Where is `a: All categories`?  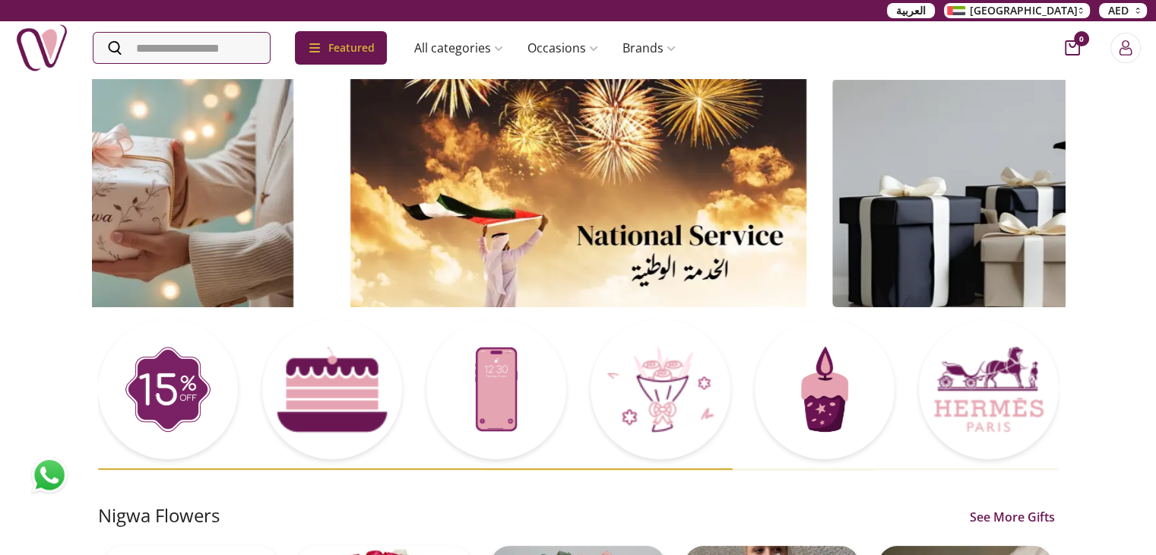
a: All categories is located at coordinates (458, 48).